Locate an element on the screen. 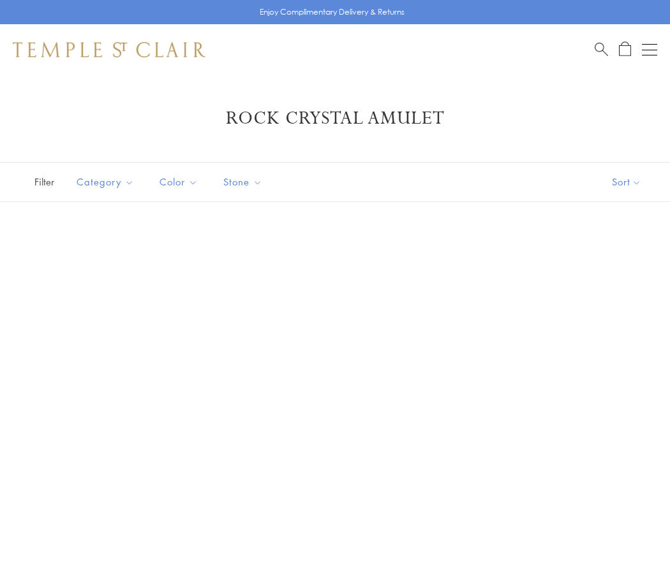 The width and height of the screenshot is (670, 566). button: Category is located at coordinates (105, 182).